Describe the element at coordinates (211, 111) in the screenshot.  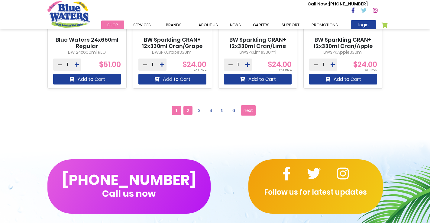
I see `span: 4` at that location.